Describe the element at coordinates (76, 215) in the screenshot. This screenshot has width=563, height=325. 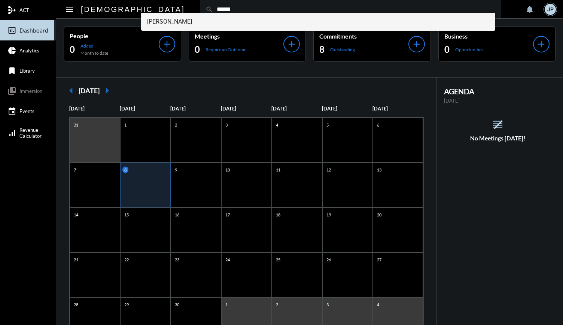
I see `p: 14` at that location.